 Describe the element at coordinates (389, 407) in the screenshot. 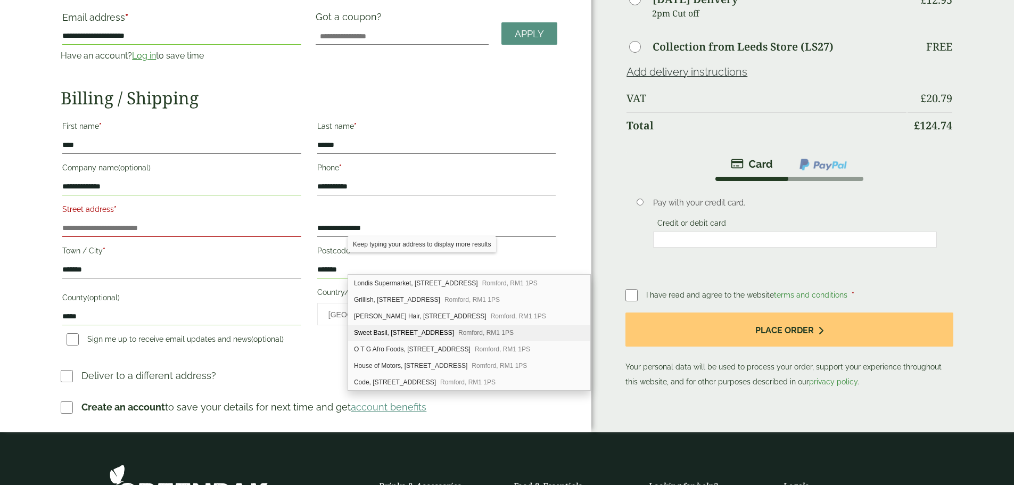

I see `a: account benefits` at that location.